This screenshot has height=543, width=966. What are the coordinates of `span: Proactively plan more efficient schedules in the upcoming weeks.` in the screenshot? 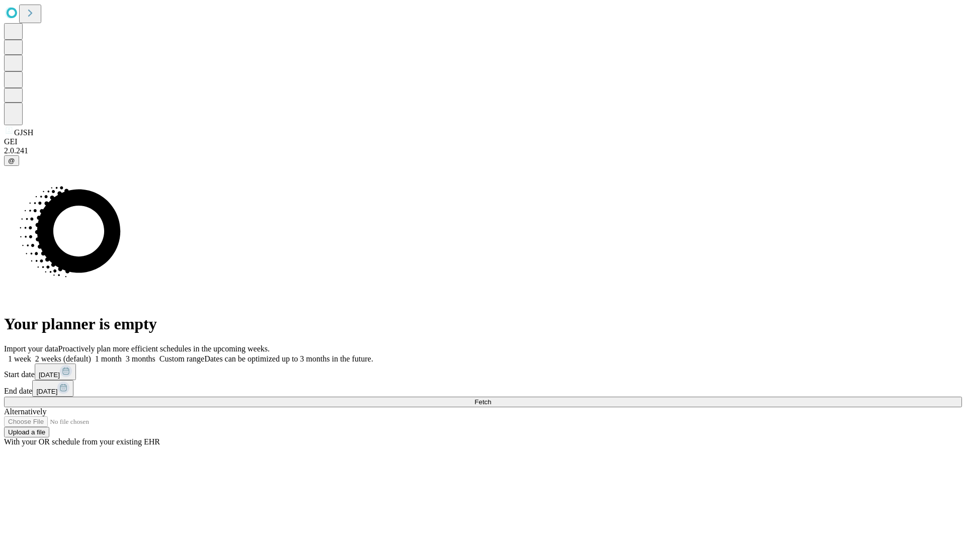 It's located at (164, 349).